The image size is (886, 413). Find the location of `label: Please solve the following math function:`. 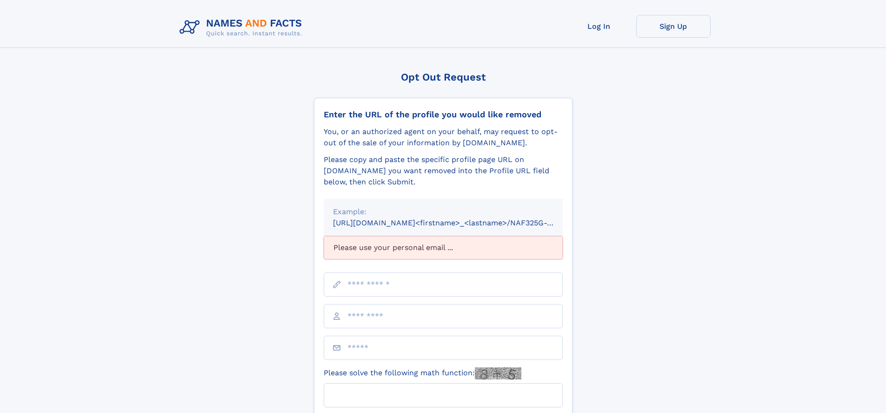

label: Please solve the following math function: is located at coordinates (422, 373).